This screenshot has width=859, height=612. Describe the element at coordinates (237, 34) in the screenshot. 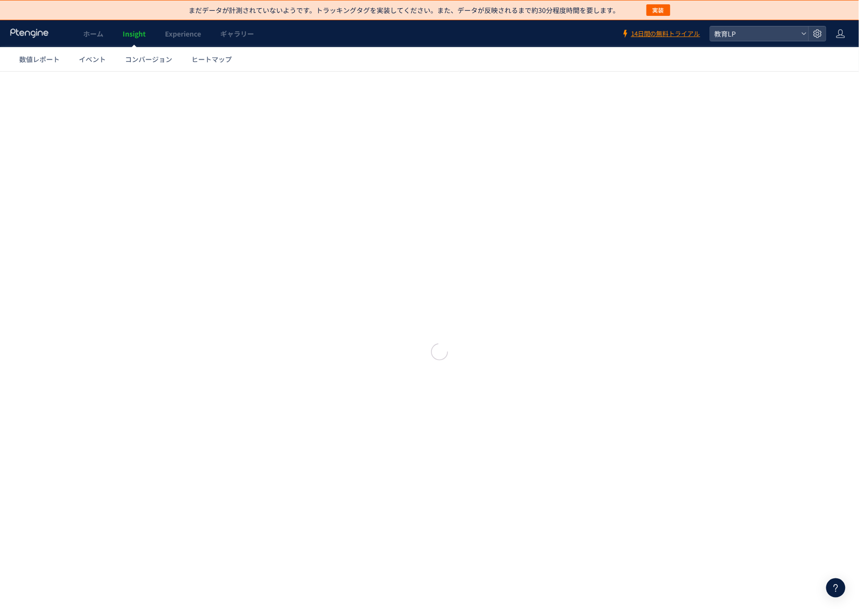

I see `span: ギャラリー` at that location.